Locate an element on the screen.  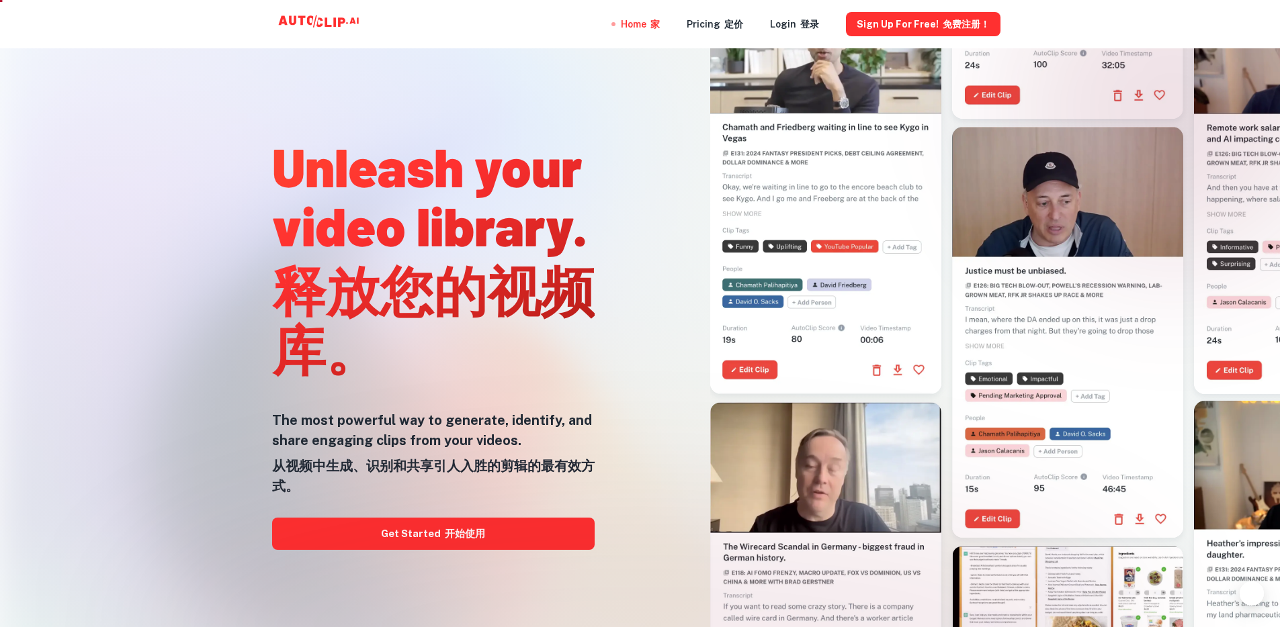
font: 免费注册！ is located at coordinates (966, 24).